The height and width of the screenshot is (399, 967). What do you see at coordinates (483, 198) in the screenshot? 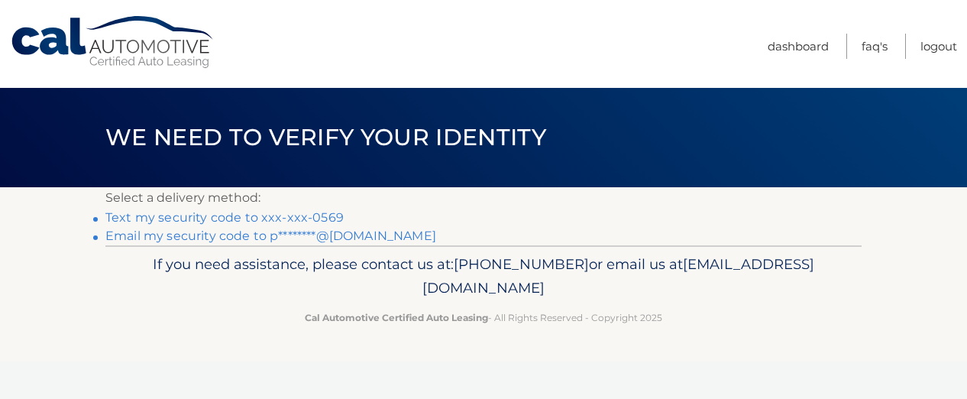
I see `p: Select a delivery method:` at bounding box center [483, 198].